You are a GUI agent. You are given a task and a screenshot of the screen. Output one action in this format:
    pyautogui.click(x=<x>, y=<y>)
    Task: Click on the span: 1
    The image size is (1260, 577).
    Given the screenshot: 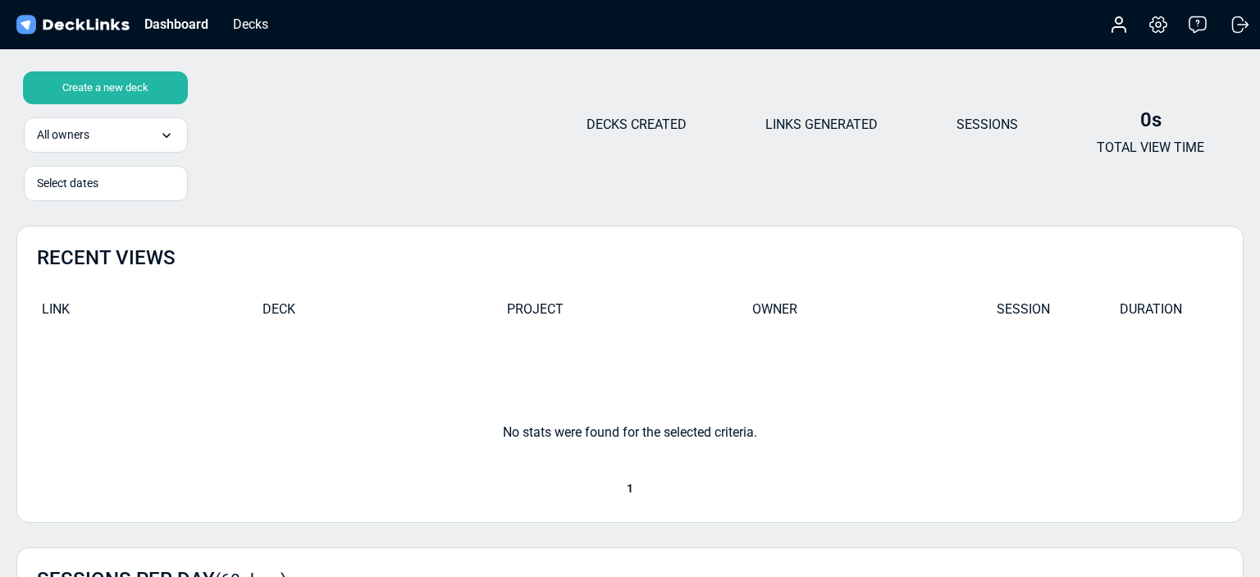 What is the action you would take?
    pyautogui.click(x=630, y=488)
    